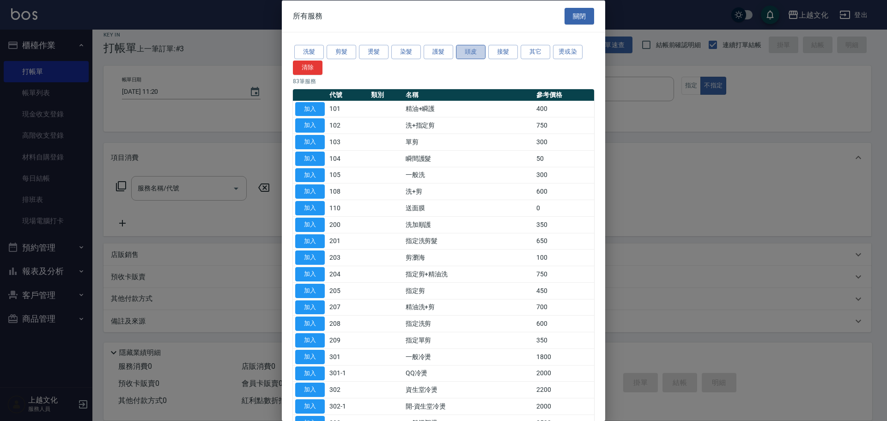 This screenshot has height=421, width=887. Describe the element at coordinates (564, 307) in the screenshot. I see `td: 700` at that location.